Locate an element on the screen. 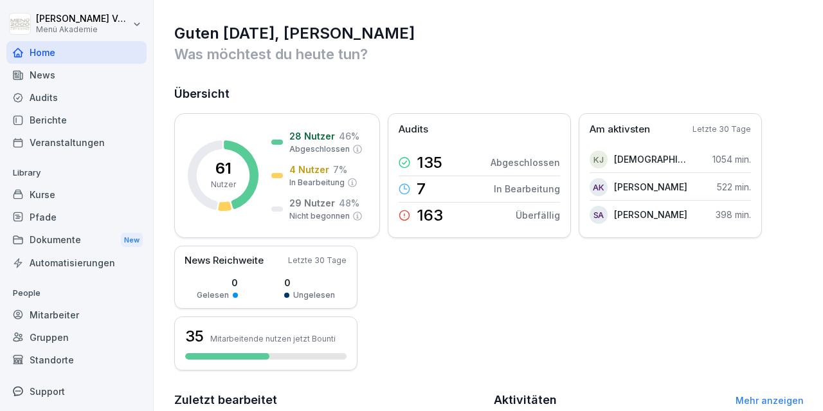  div: AK is located at coordinates (598, 187).